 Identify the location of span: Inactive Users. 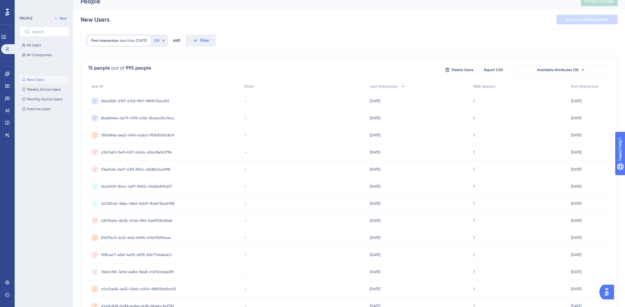
(39, 109).